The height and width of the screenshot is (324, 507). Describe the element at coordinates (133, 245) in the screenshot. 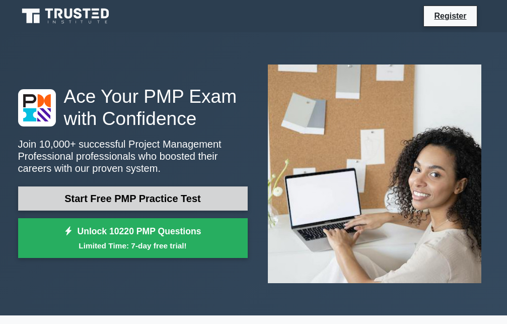

I see `small: Limited Time: 7-day free trial!` at that location.